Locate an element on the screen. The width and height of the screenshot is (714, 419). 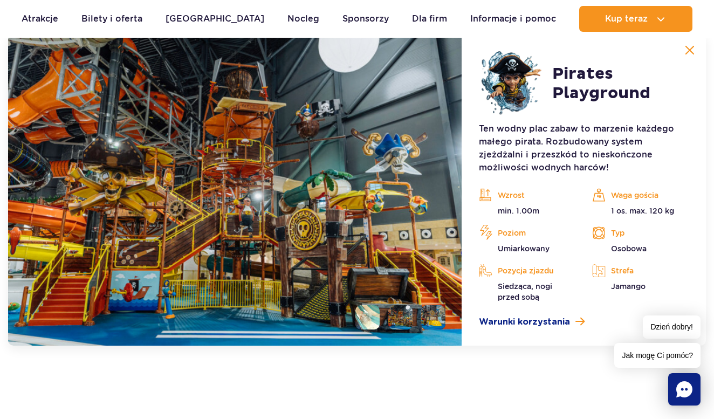
a: Dla firm is located at coordinates (429, 19).